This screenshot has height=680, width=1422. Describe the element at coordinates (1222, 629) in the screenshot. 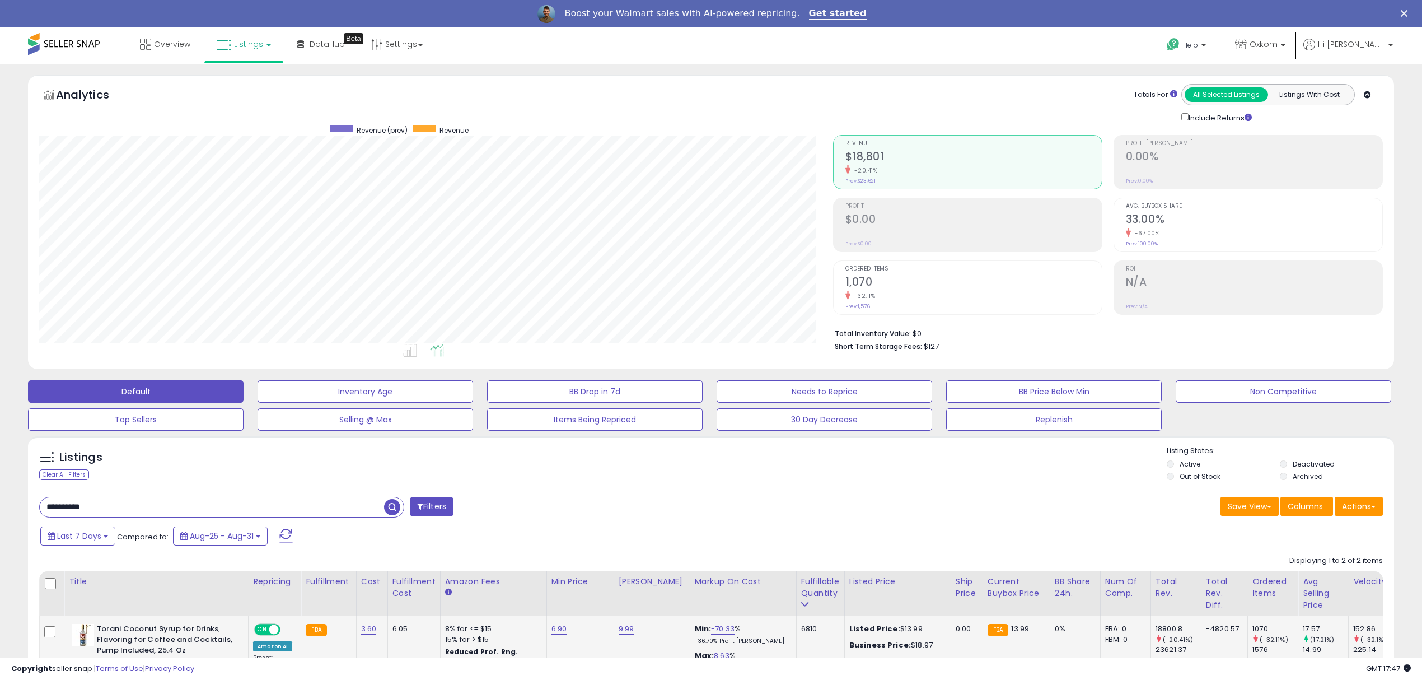

I see `div: -4820.57` at that location.